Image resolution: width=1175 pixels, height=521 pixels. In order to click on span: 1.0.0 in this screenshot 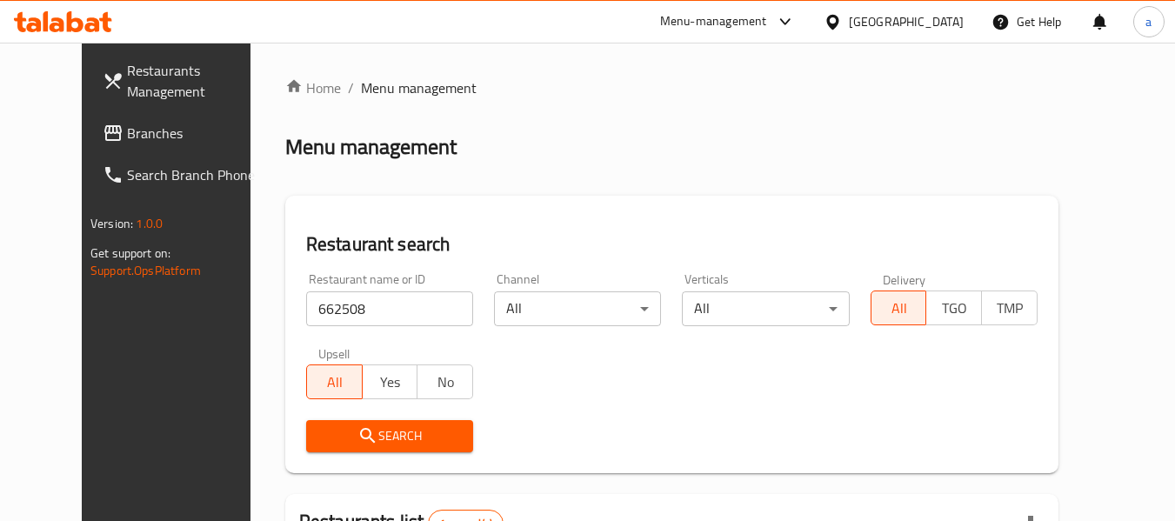, I will do `click(149, 224)`.